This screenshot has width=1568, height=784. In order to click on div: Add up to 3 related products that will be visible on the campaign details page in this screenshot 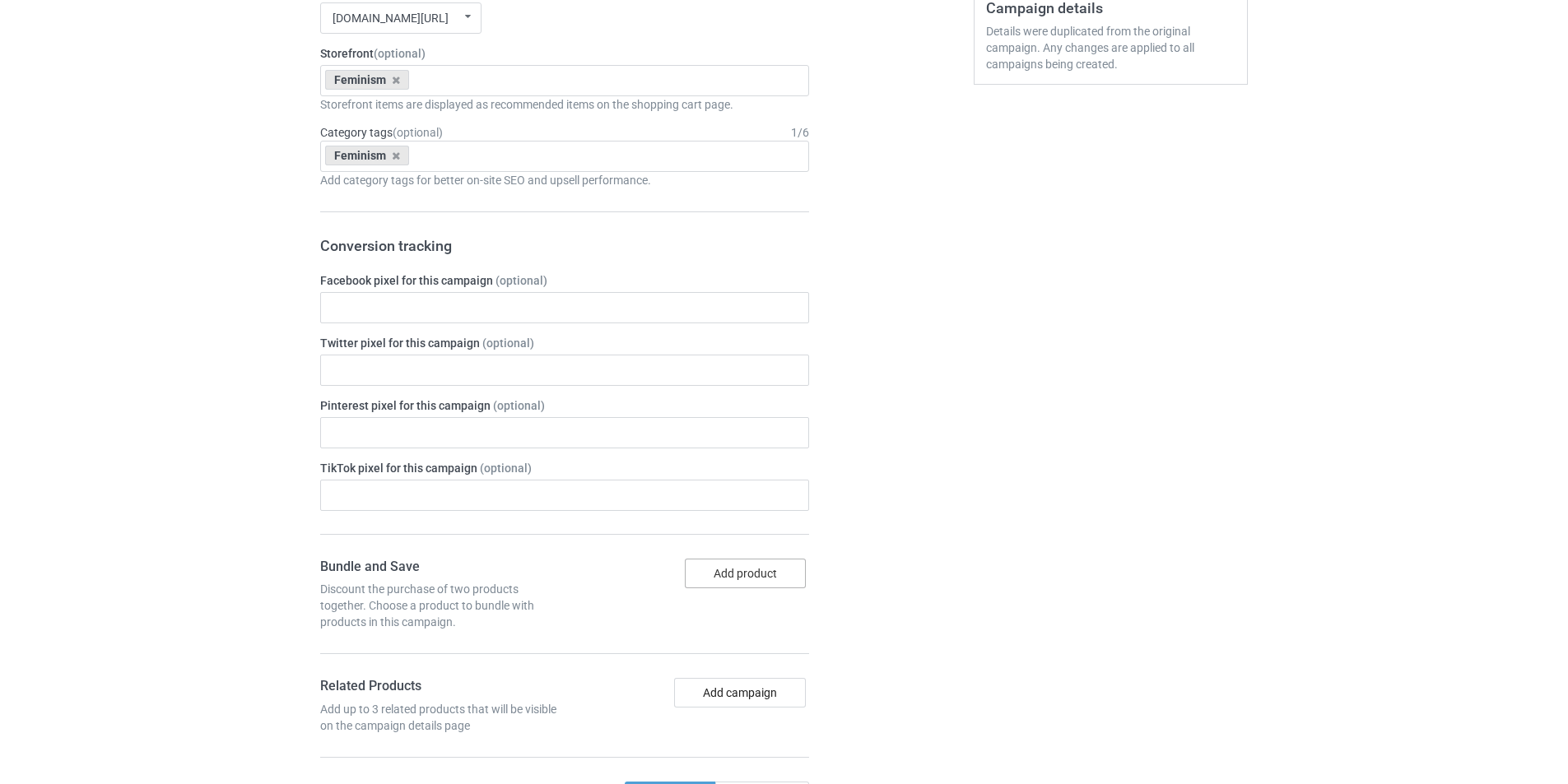, I will do `click(440, 718)`.